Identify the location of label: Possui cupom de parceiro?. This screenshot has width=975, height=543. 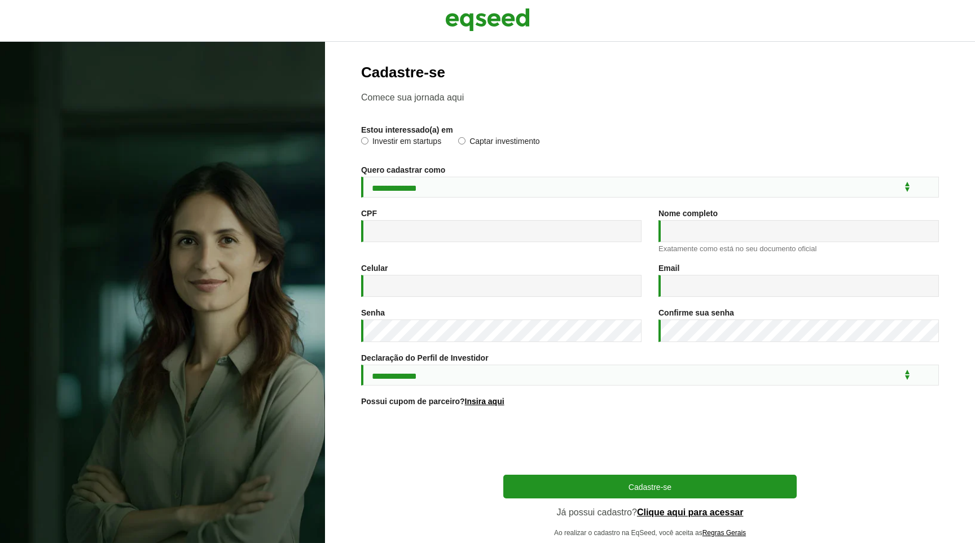
(433, 401).